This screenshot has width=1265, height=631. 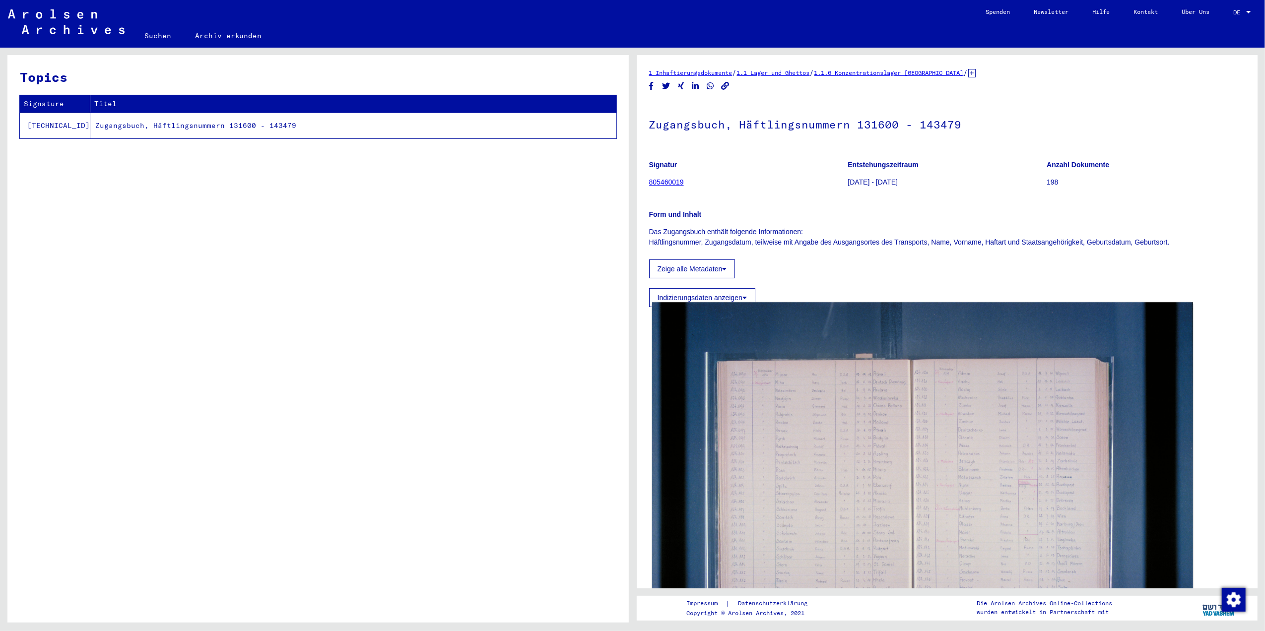 What do you see at coordinates (1146, 182) in the screenshot?
I see `p: 198` at bounding box center [1146, 182].